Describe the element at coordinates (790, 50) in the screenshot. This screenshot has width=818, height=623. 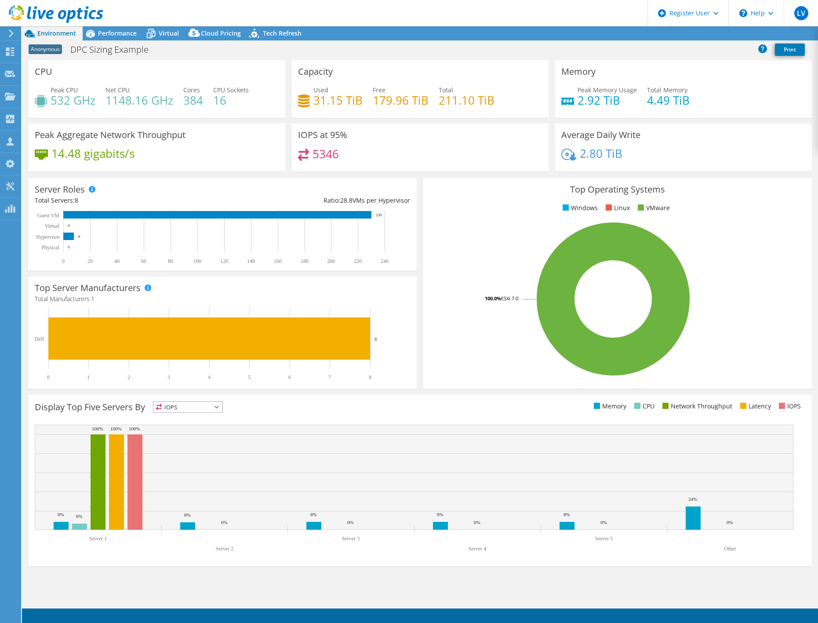
I see `a: Print` at that location.